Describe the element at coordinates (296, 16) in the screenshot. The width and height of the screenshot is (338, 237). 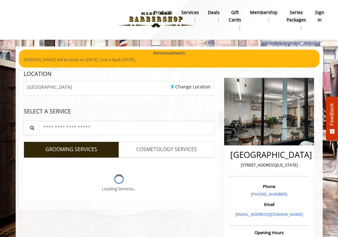
I see `b: Series packages` at that location.